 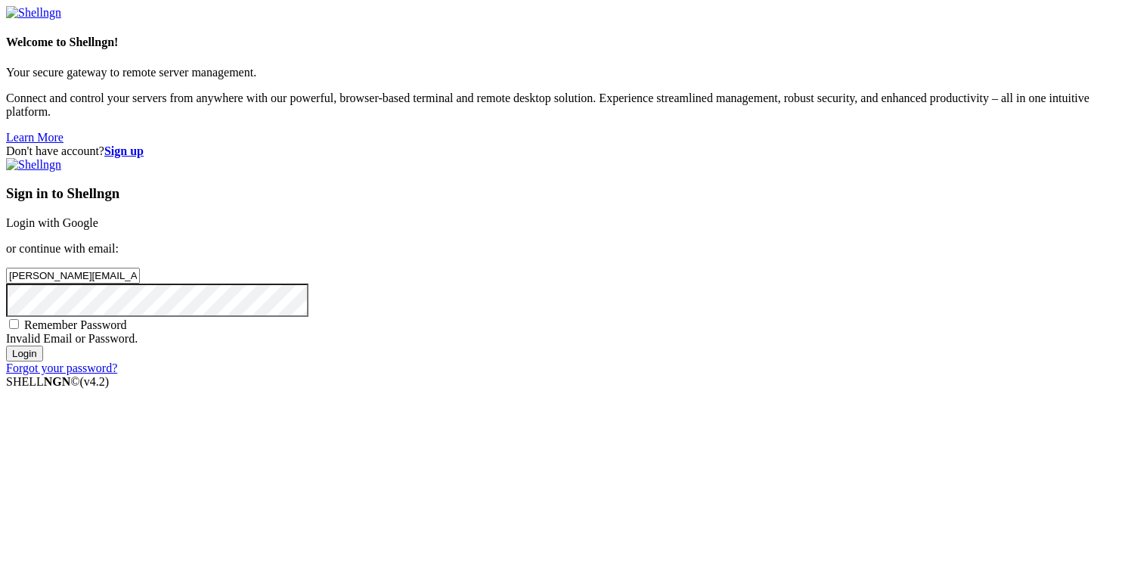 I want to click on p: Connect and control your servers from anywhere with our powerful, browser-based terminal and remo..., so click(x=563, y=105).